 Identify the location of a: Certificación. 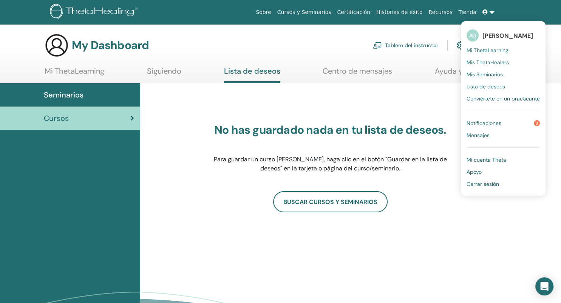
(354, 12).